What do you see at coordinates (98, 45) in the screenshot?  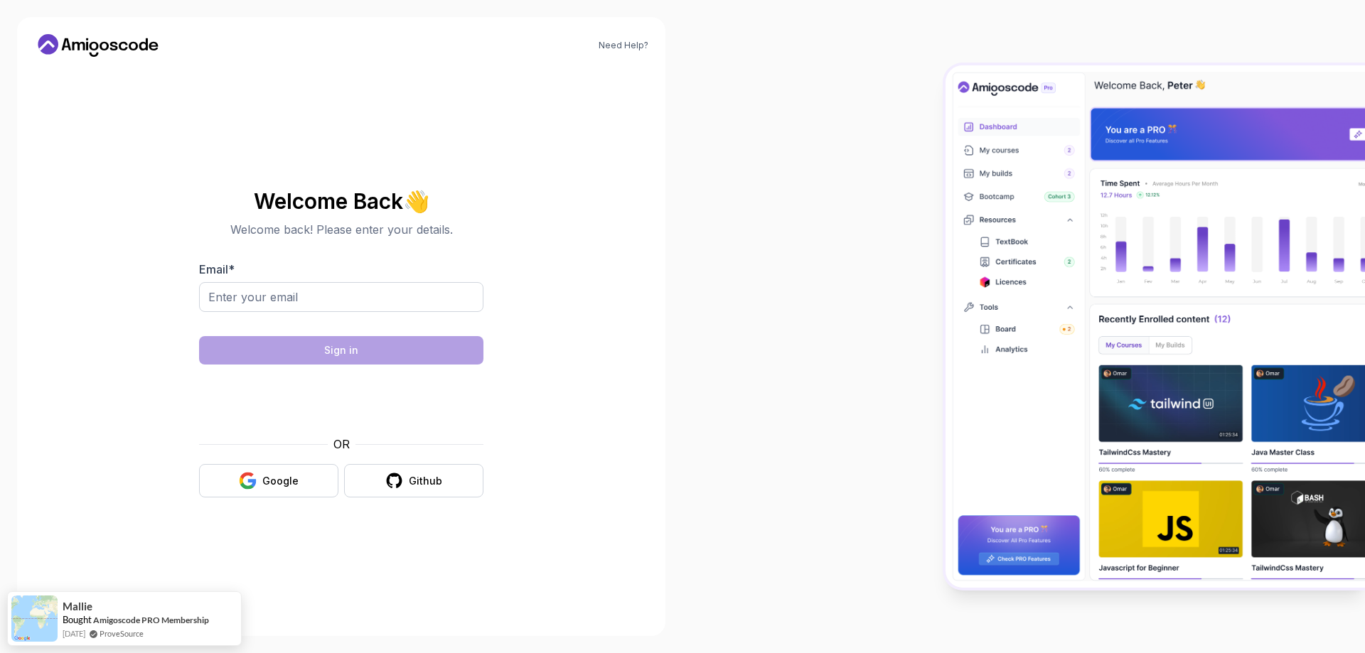 I see `a: Home link` at bounding box center [98, 45].